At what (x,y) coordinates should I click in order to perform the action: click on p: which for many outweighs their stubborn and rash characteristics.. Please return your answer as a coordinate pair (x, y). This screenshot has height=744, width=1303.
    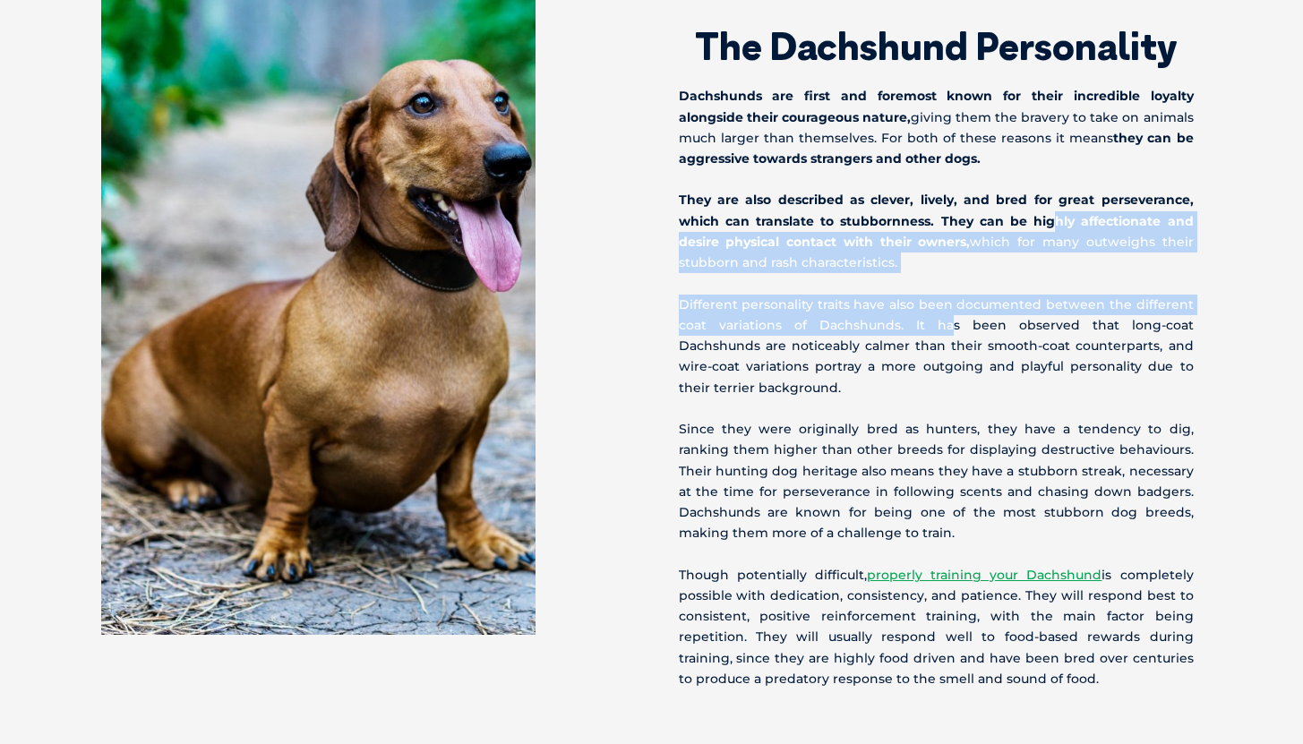
    Looking at the image, I should click on (936, 231).